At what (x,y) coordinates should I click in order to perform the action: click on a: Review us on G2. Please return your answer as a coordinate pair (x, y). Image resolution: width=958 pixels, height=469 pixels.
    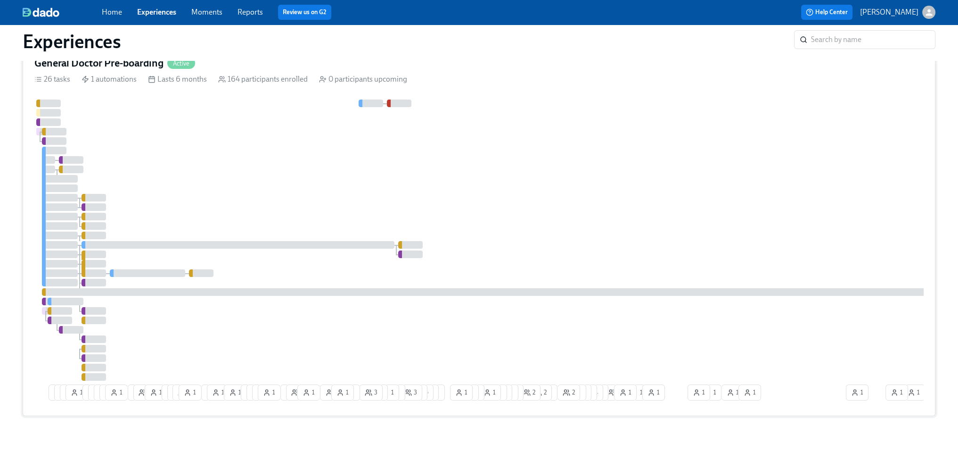
    Looking at the image, I should click on (305, 12).